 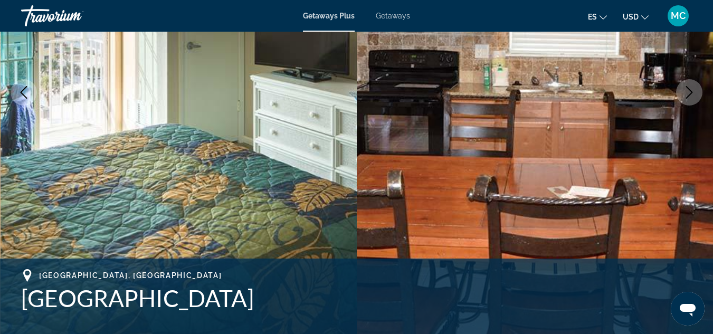 What do you see at coordinates (597, 16) in the screenshot?
I see `button: Change language` at bounding box center [597, 16].